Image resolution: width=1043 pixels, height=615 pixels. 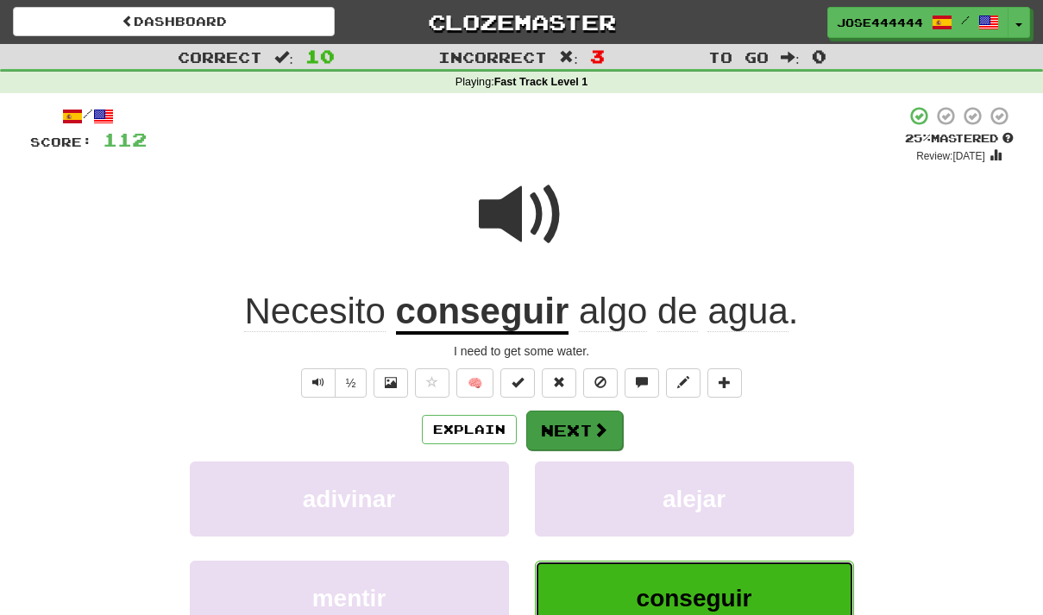 What do you see at coordinates (597, 56) in the screenshot?
I see `span: 3` at bounding box center [597, 56].